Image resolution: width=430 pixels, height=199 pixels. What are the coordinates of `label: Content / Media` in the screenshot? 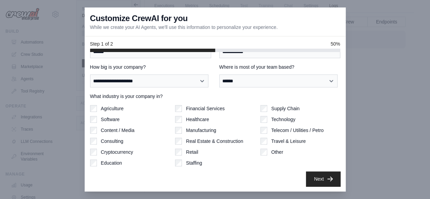 It's located at (118, 130).